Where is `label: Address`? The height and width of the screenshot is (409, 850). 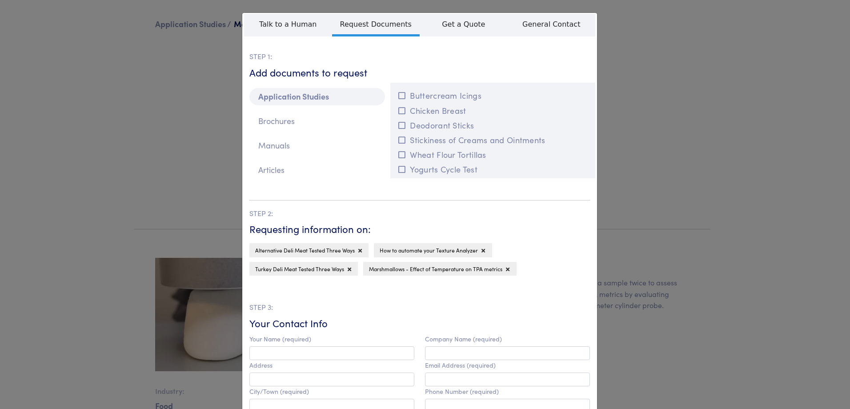 label: Address is located at coordinates (261, 365).